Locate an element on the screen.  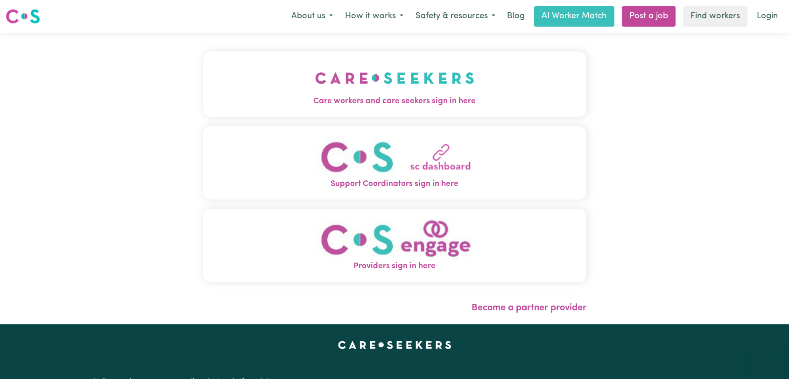
button: About us is located at coordinates (312, 16).